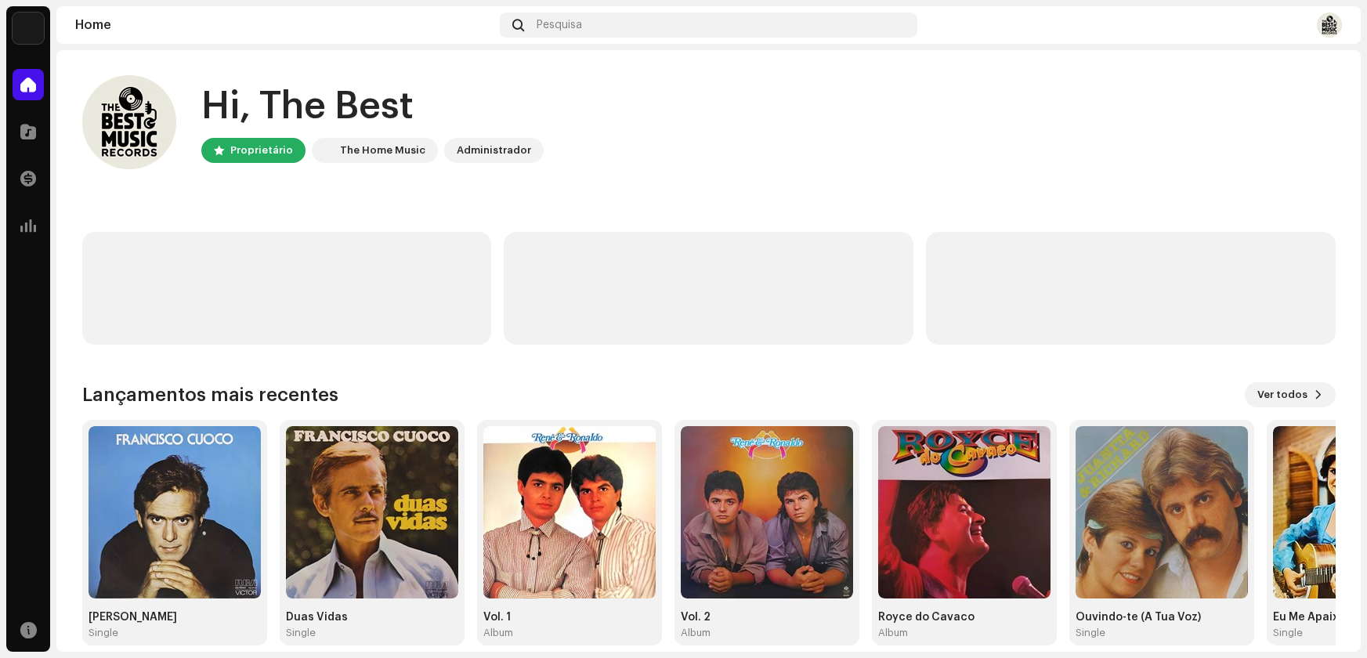  What do you see at coordinates (965, 512) in the screenshot?
I see `img: 01f6aa37-8c82-45c1-87f4-45eebb612a91` at bounding box center [965, 512].